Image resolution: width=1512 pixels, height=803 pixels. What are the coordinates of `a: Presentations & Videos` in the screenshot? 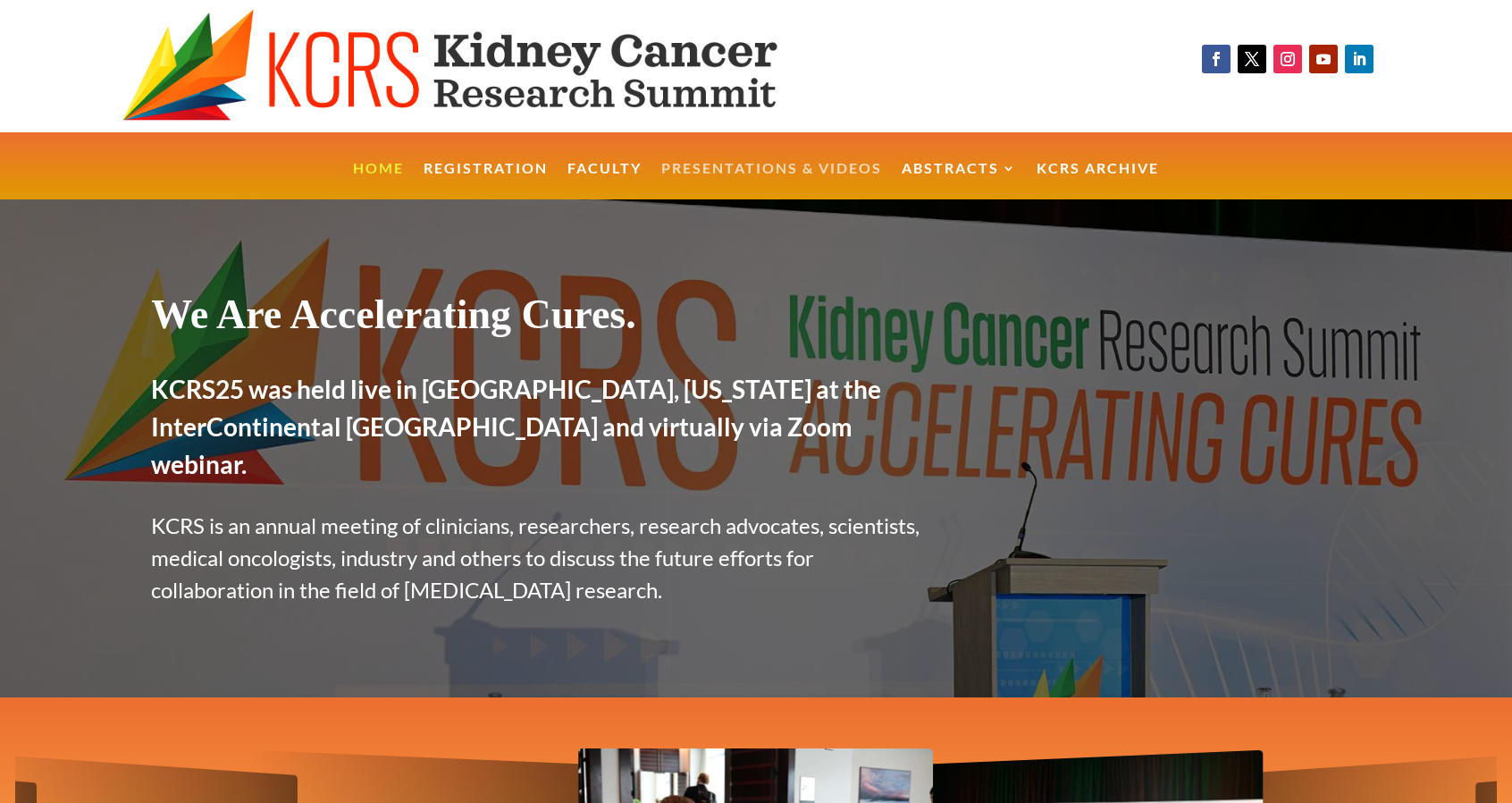 It's located at (772, 180).